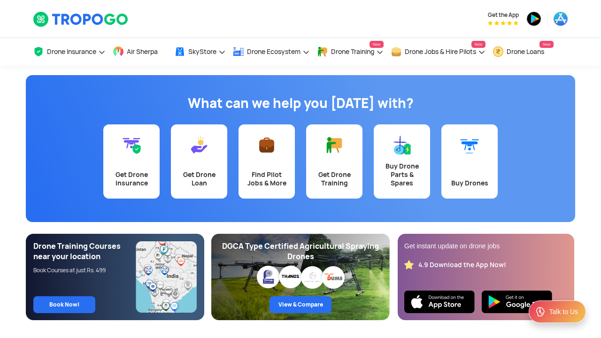 Image resolution: width=601 pixels, height=338 pixels. I want to click on img: TropoGo Logo, so click(81, 19).